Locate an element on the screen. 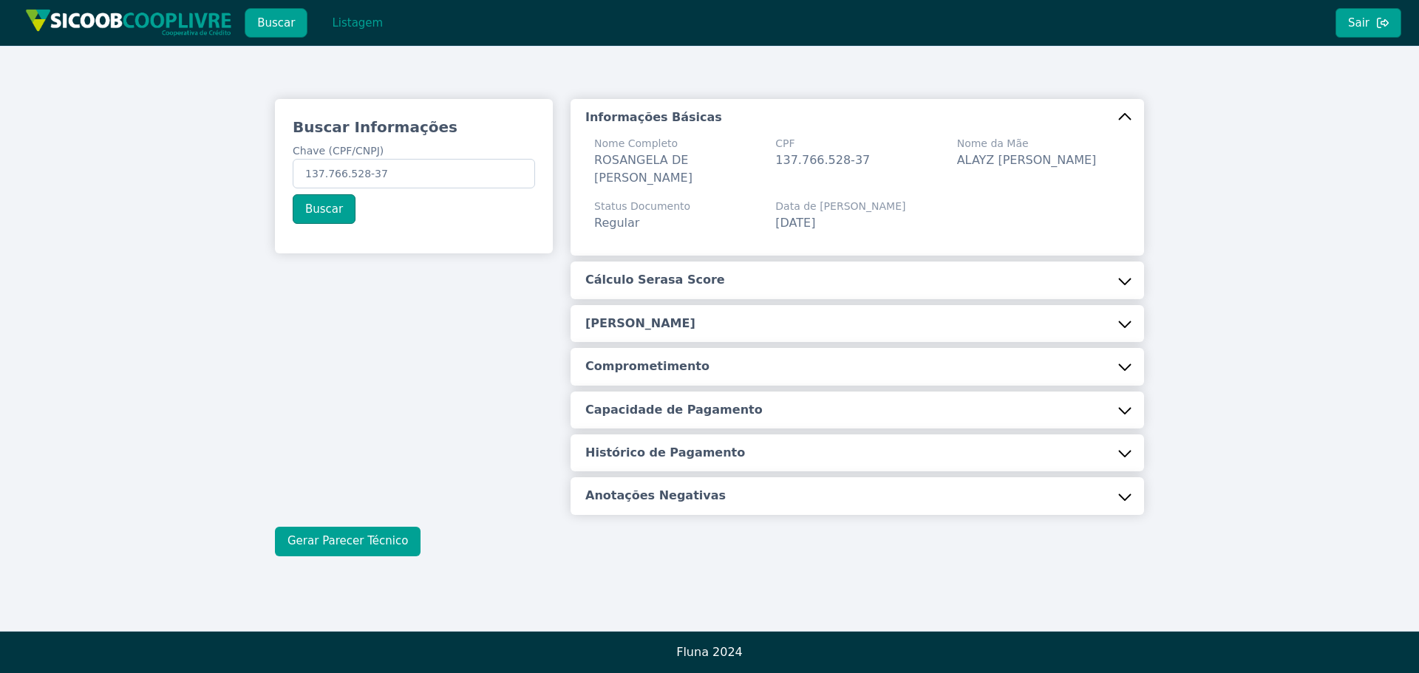 The height and width of the screenshot is (673, 1419). button: Listagem is located at coordinates (357, 23).